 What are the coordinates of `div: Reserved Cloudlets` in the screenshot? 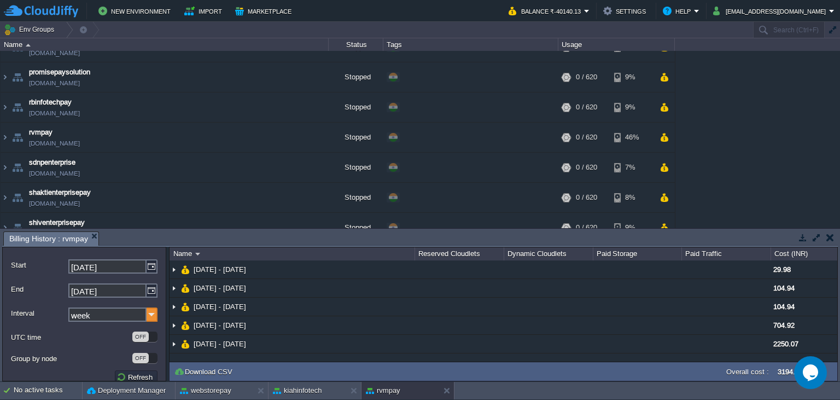 It's located at (460, 254).